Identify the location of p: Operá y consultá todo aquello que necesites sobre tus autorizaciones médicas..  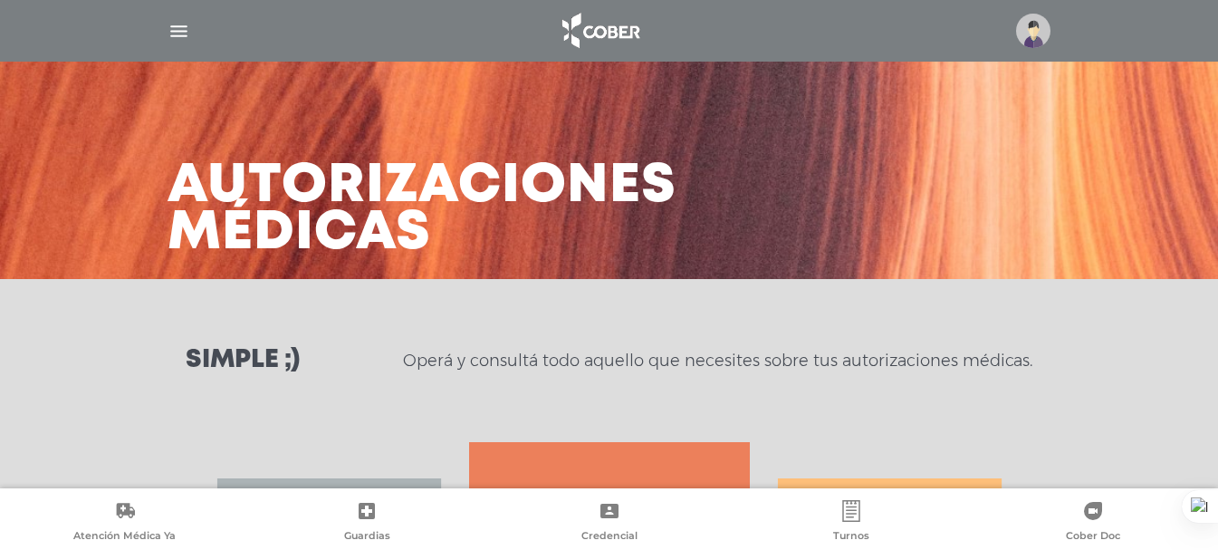
(717, 361).